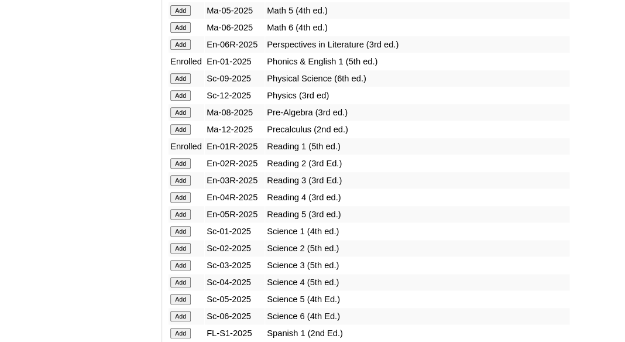 The image size is (625, 342). Describe the element at coordinates (235, 146) in the screenshot. I see `td: En-01R-2025` at that location.